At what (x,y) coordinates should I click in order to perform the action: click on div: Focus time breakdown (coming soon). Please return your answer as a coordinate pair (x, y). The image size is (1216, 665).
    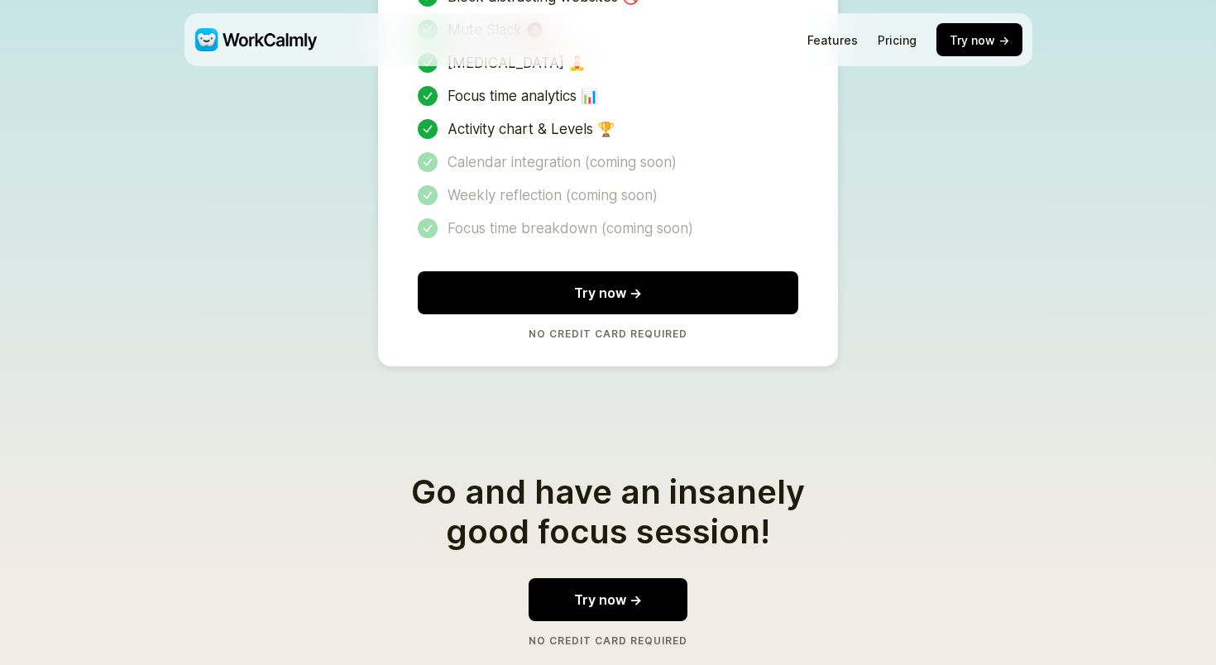
    Looking at the image, I should click on (608, 228).